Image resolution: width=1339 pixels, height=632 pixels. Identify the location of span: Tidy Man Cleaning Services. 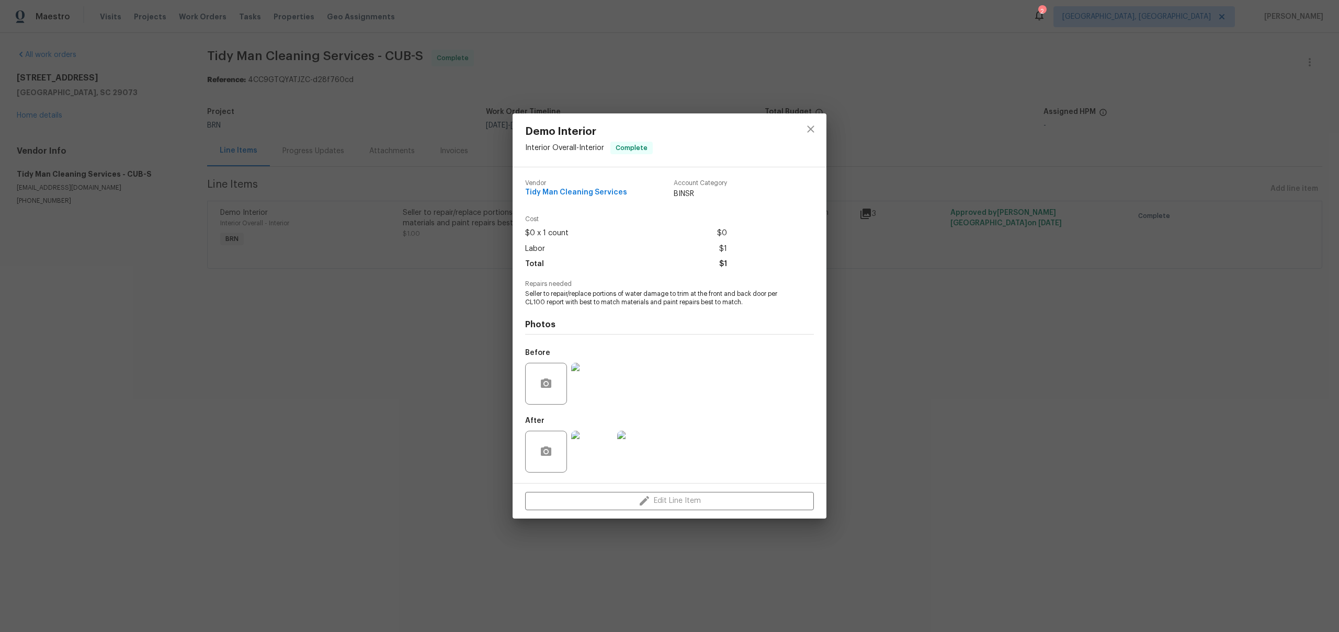
(576, 192).